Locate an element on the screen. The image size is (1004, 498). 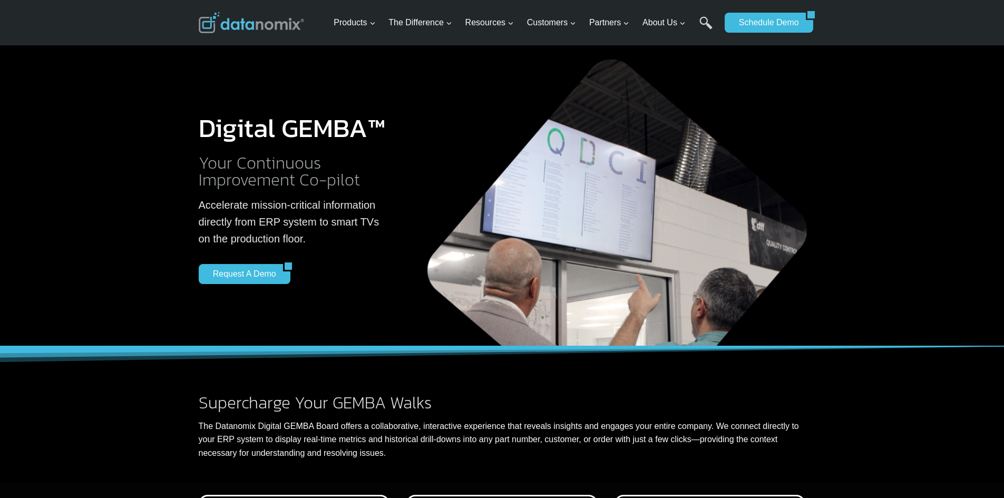
span: The Difference is located at coordinates (420, 23).